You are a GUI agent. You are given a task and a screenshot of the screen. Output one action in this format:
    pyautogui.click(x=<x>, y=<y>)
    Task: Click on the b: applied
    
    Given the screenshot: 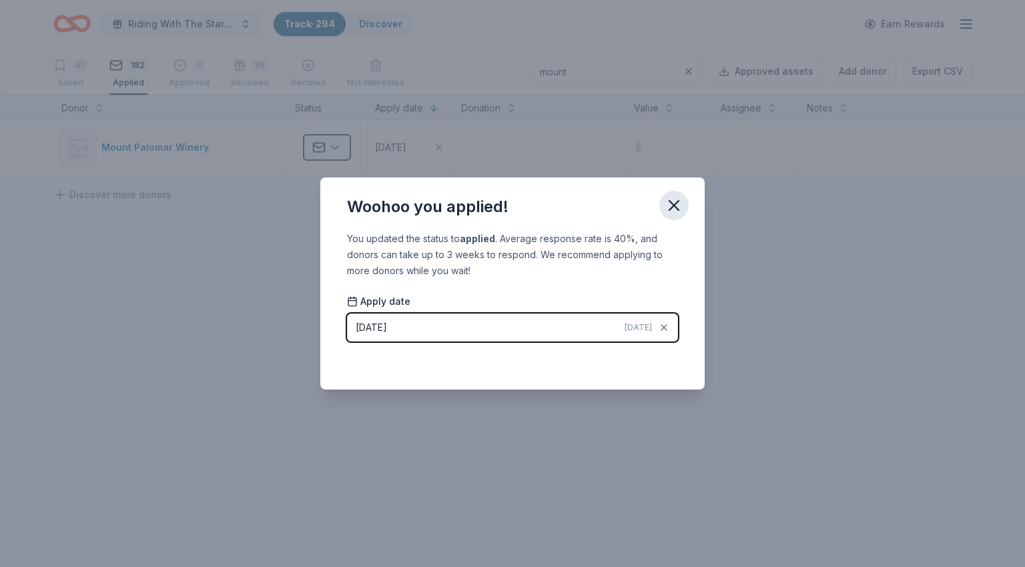 What is the action you would take?
    pyautogui.click(x=477, y=238)
    